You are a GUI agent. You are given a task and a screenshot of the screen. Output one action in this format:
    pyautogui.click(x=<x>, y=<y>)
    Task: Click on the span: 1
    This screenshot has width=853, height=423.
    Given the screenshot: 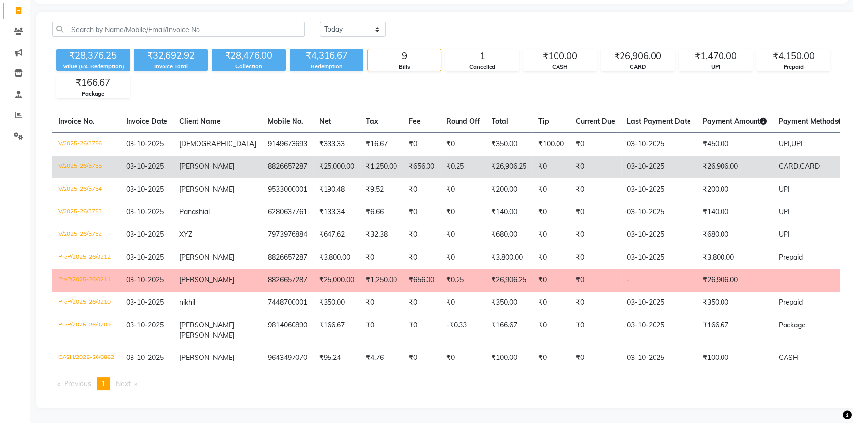 What is the action you would take?
    pyautogui.click(x=103, y=384)
    